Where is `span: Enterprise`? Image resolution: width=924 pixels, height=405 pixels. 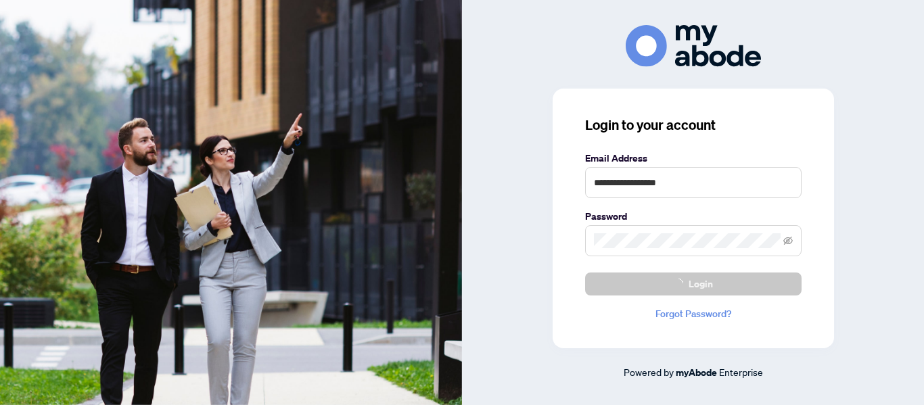
span: Enterprise is located at coordinates (740, 372).